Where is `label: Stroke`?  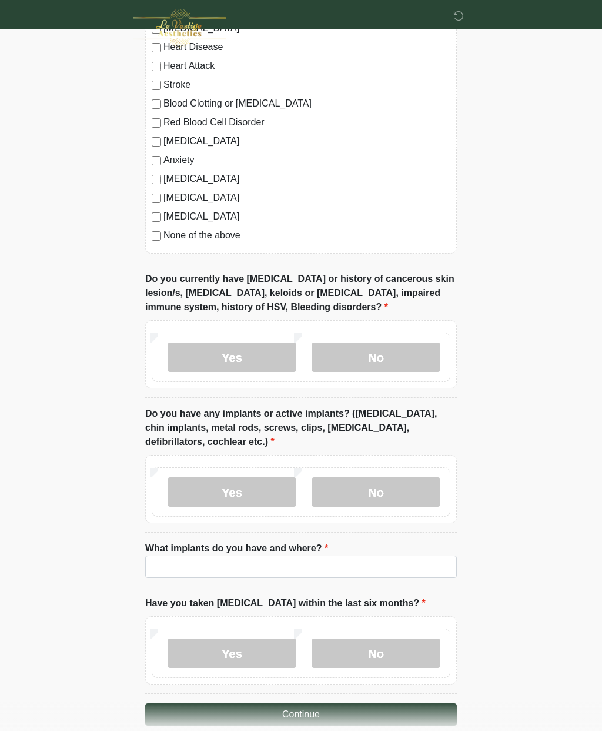 label: Stroke is located at coordinates (307, 85).